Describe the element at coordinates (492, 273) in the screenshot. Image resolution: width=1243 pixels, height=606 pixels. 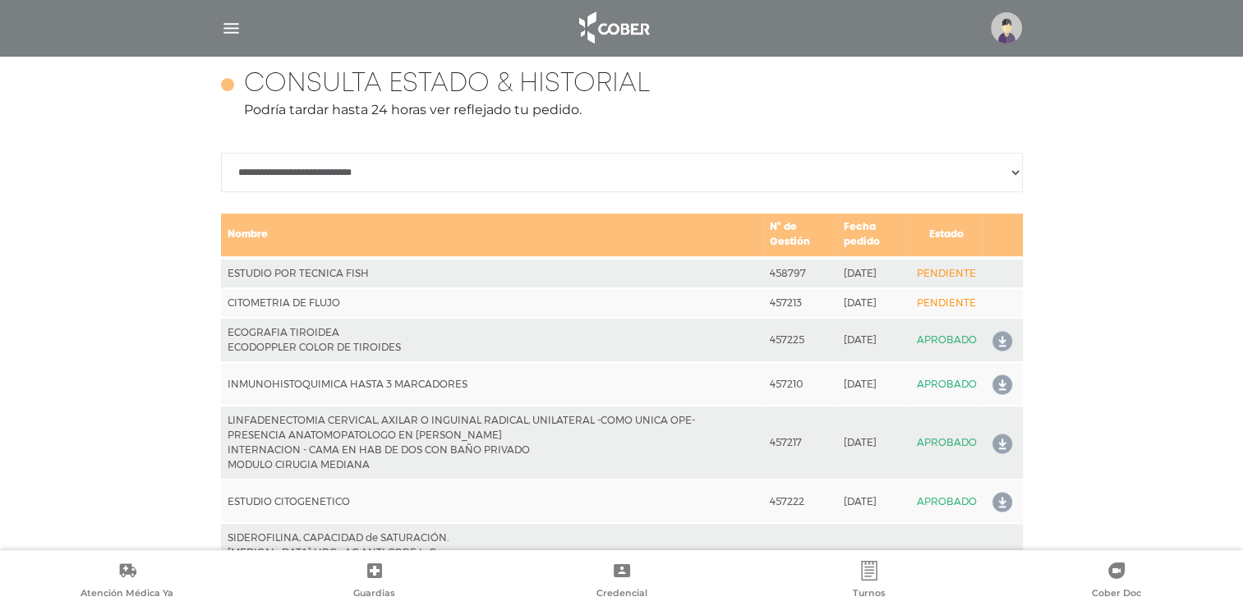
I see `td: ESTUDIO POR TECNICA FISH` at that location.